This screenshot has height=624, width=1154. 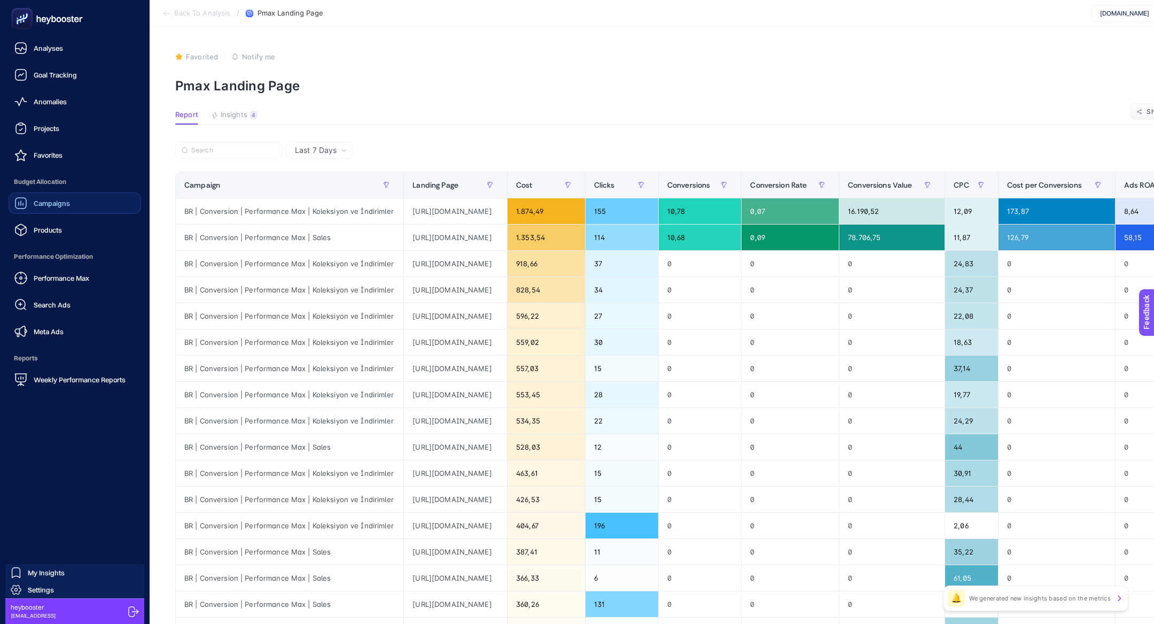 What do you see at coordinates (46, 128) in the screenshot?
I see `span: Projects` at bounding box center [46, 128].